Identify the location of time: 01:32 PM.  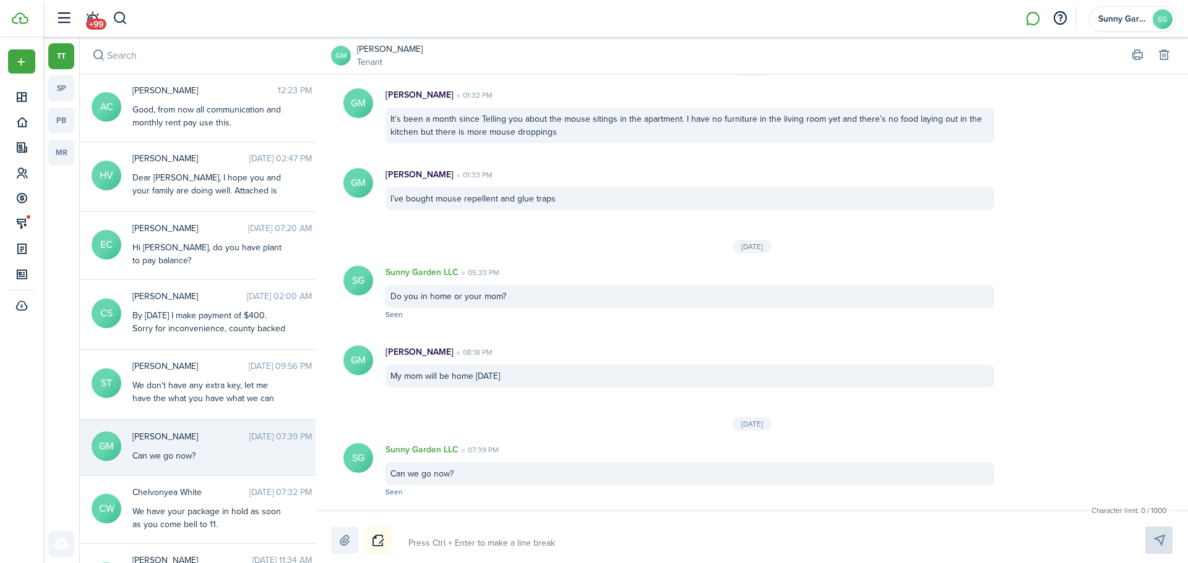
(473, 95).